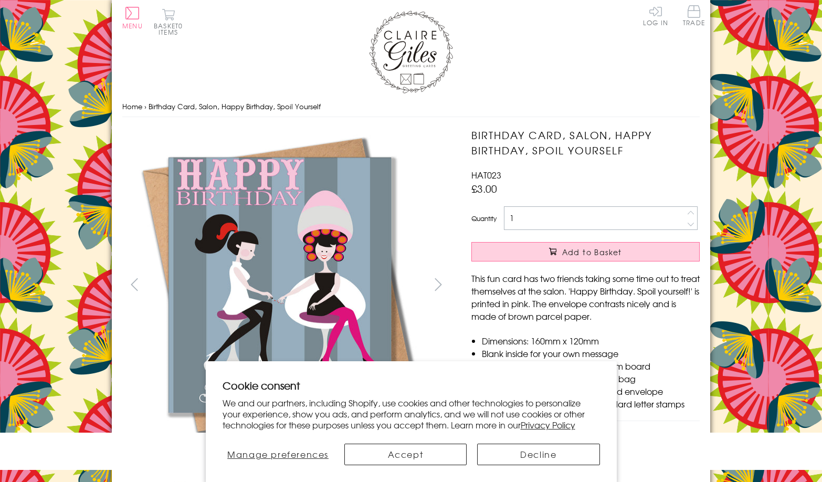 This screenshot has height=482, width=822. Describe the element at coordinates (590, 341) in the screenshot. I see `li: Dimensions: 160mm x 120mm` at that location.